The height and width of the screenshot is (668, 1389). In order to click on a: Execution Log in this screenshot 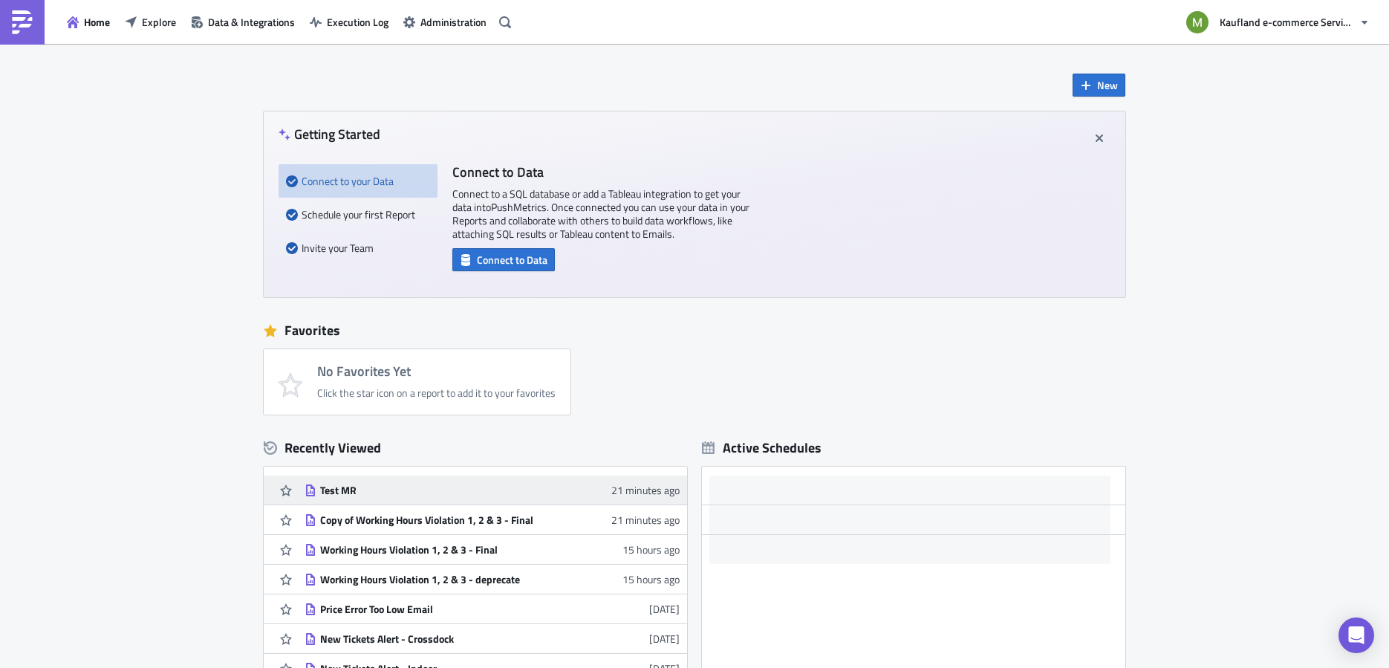, I will do `click(349, 22)`.